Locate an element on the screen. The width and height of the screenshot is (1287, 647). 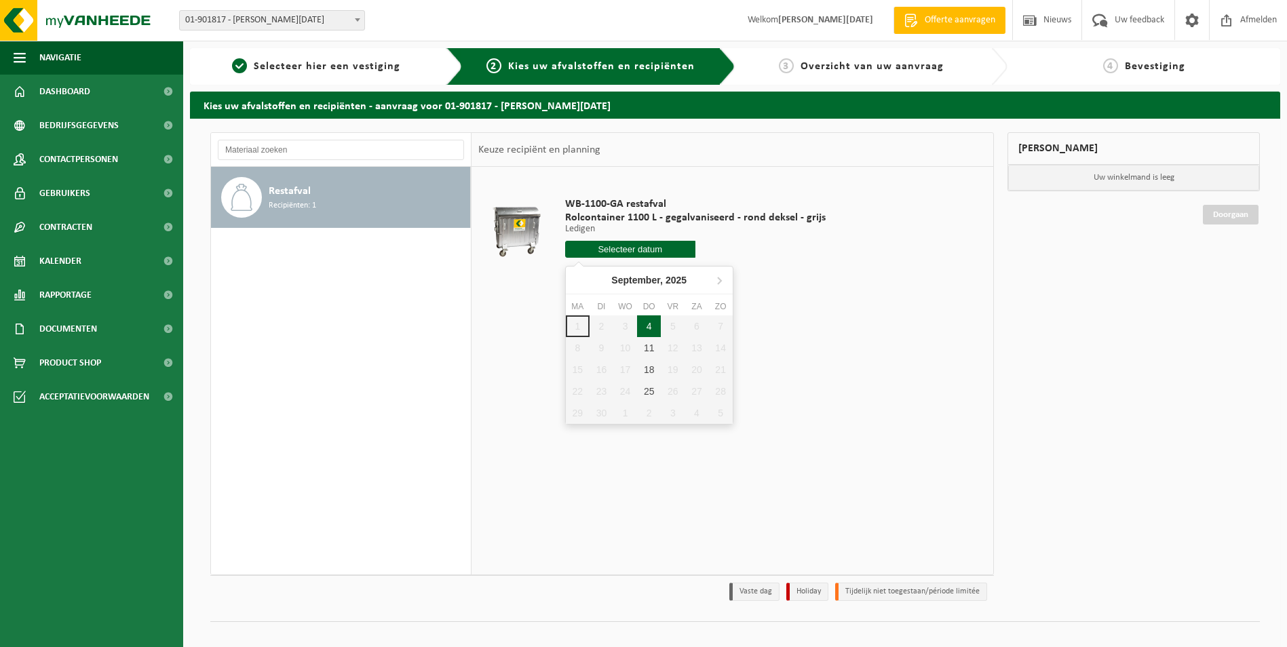
input: Selecteer datum is located at coordinates (630, 249).